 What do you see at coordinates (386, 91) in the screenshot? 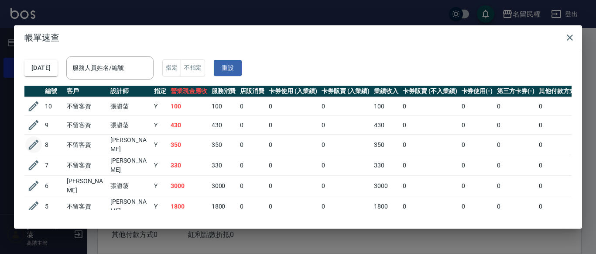
I see `th: 業績收入` at bounding box center [386, 91].